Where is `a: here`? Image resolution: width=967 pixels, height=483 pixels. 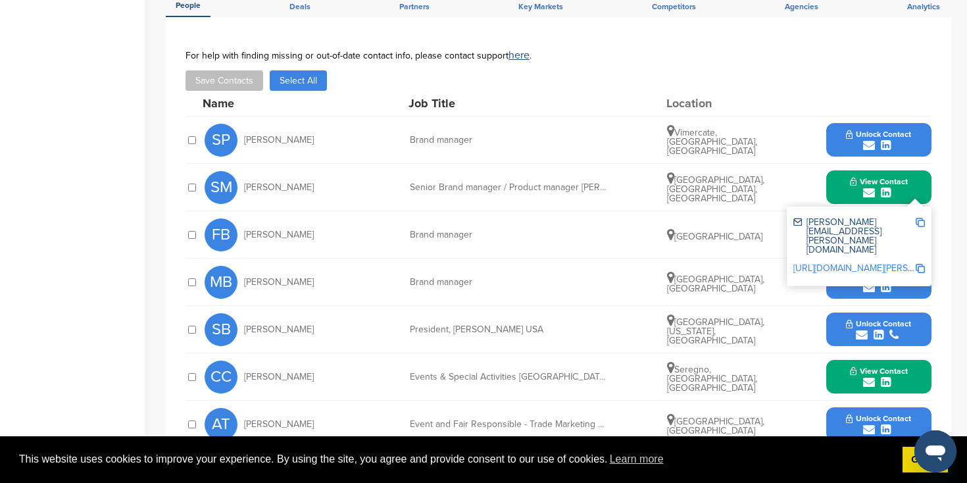
a: here is located at coordinates (519, 55).